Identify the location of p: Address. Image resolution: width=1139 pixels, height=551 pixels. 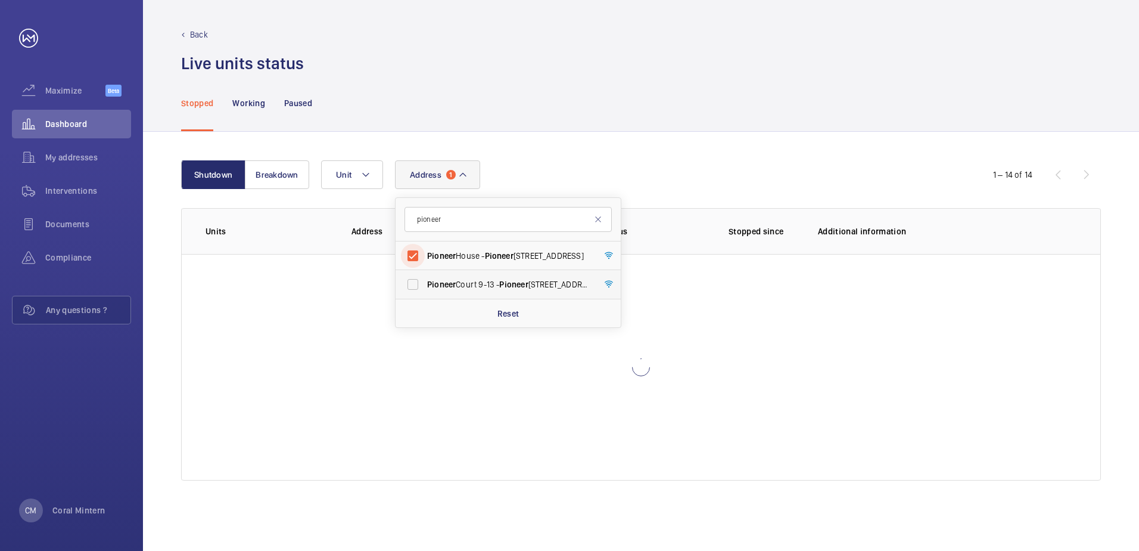
(436, 231).